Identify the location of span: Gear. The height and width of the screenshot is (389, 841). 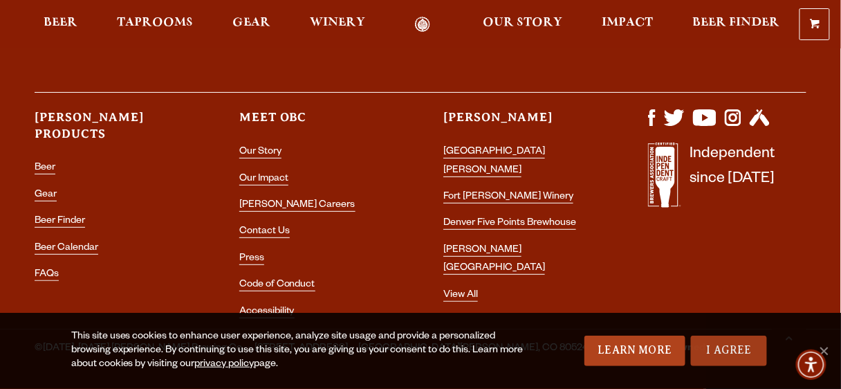
(251, 23).